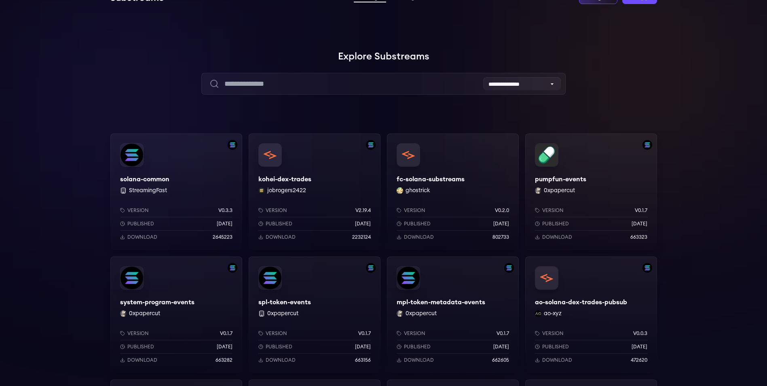  Describe the element at coordinates (552, 313) in the screenshot. I see `button: ao-xyz` at that location.